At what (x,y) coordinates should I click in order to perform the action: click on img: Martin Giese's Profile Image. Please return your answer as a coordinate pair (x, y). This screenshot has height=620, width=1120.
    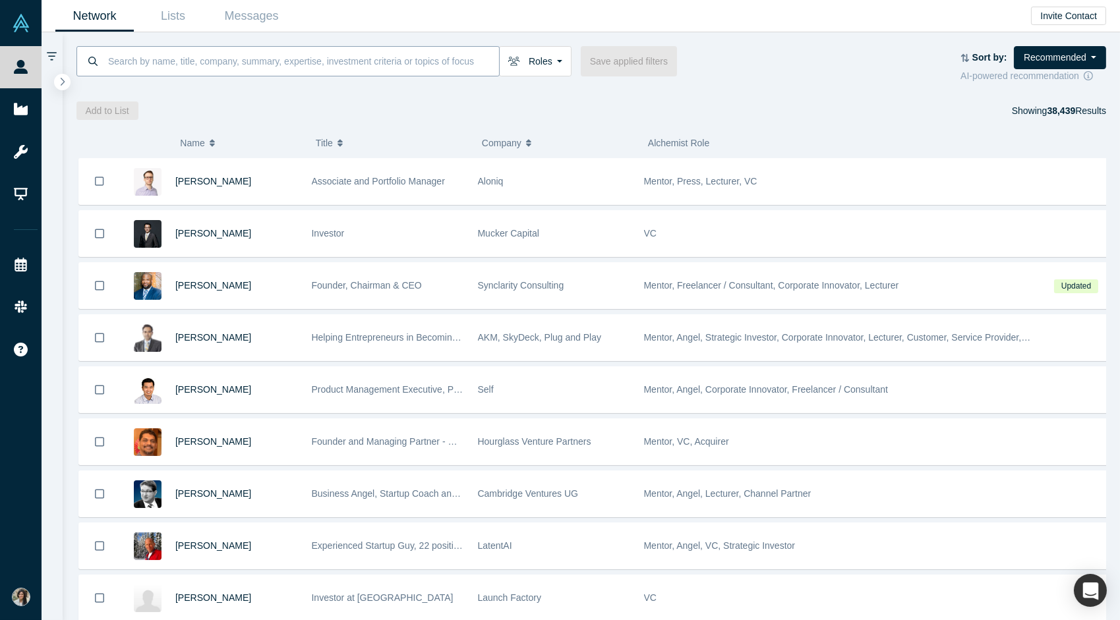
    Looking at the image, I should click on (148, 495).